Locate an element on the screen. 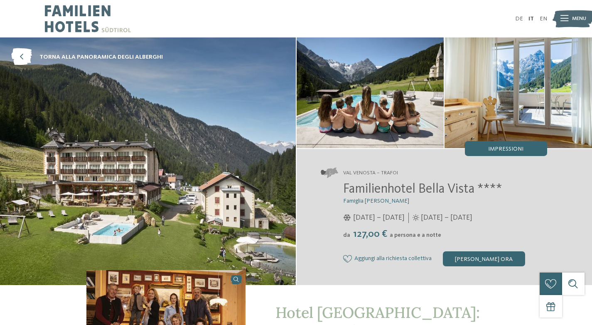  i: Orari d'apertura inverno is located at coordinates (347, 217).